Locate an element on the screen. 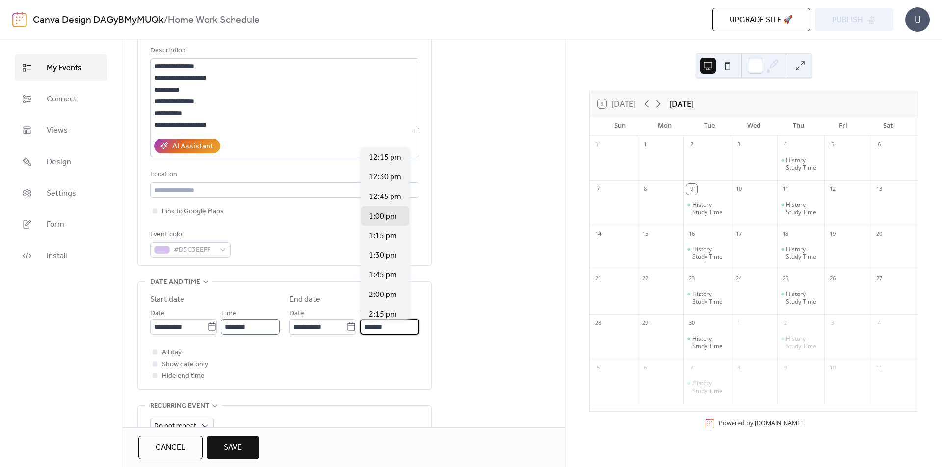  span: Form is located at coordinates (55, 225).